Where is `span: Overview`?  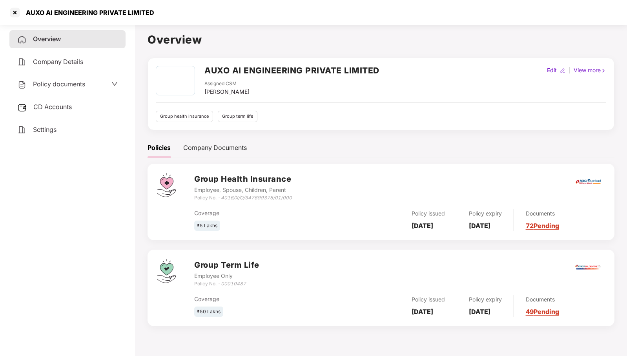
span: Overview is located at coordinates (47, 39).